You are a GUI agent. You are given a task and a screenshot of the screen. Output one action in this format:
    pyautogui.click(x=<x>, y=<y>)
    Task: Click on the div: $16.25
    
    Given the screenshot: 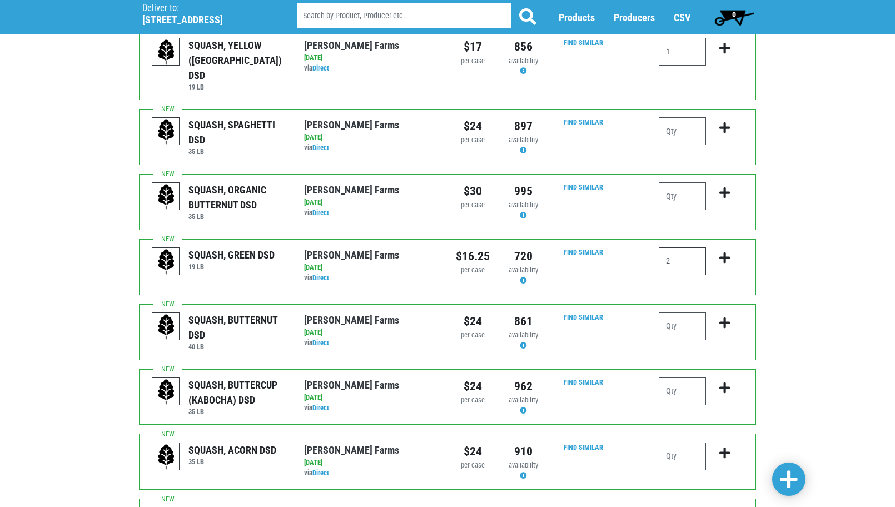 What is the action you would take?
    pyautogui.click(x=473, y=256)
    